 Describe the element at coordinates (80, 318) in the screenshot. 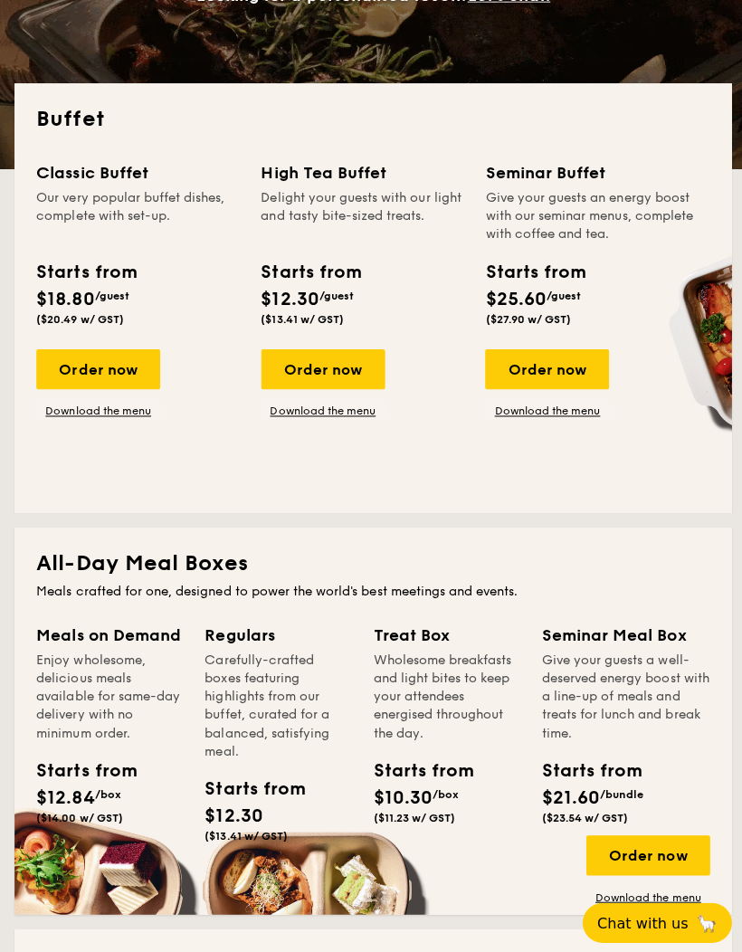

I see `span: ($20.49 w/ GST)` at that location.